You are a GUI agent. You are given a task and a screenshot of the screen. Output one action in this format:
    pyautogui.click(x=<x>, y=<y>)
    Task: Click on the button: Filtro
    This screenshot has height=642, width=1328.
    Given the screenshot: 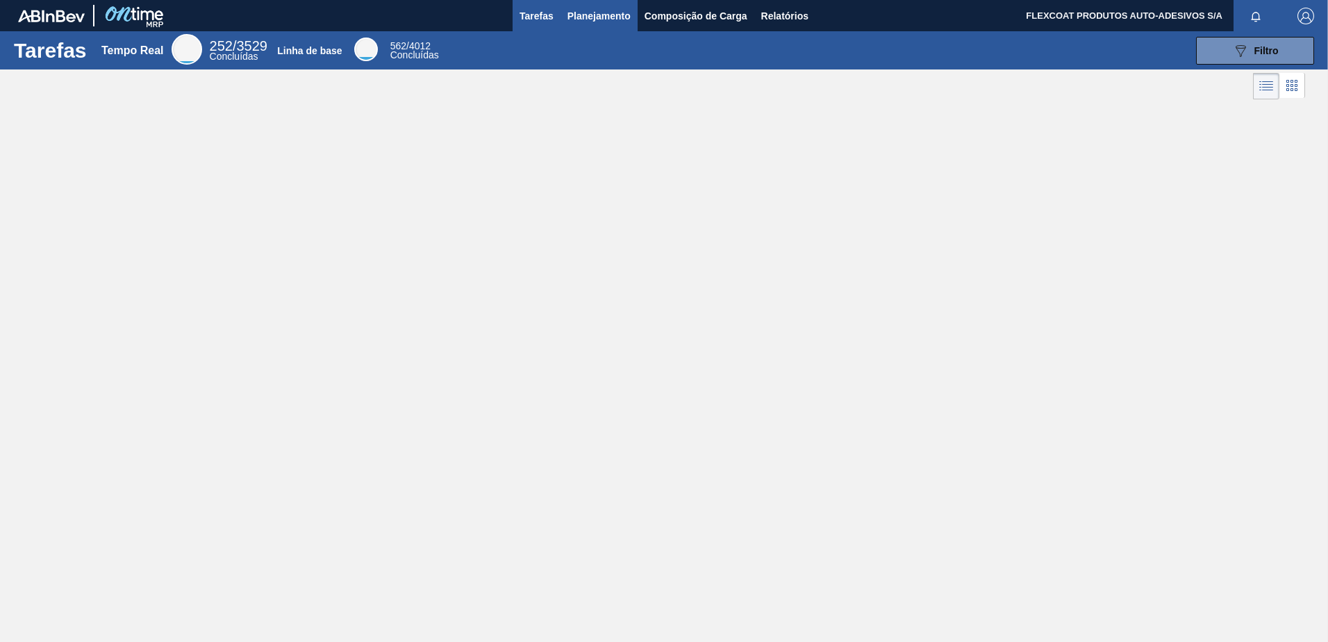 What is the action you would take?
    pyautogui.click(x=1255, y=51)
    